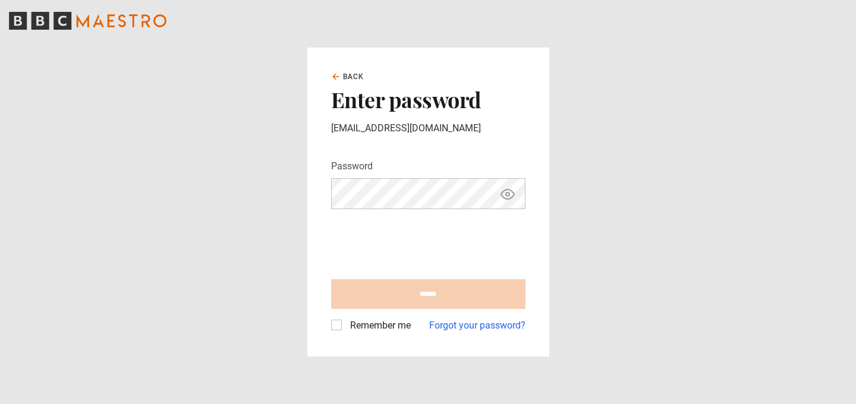 The height and width of the screenshot is (404, 856). What do you see at coordinates (378, 326) in the screenshot?
I see `label: Remember me` at bounding box center [378, 326].